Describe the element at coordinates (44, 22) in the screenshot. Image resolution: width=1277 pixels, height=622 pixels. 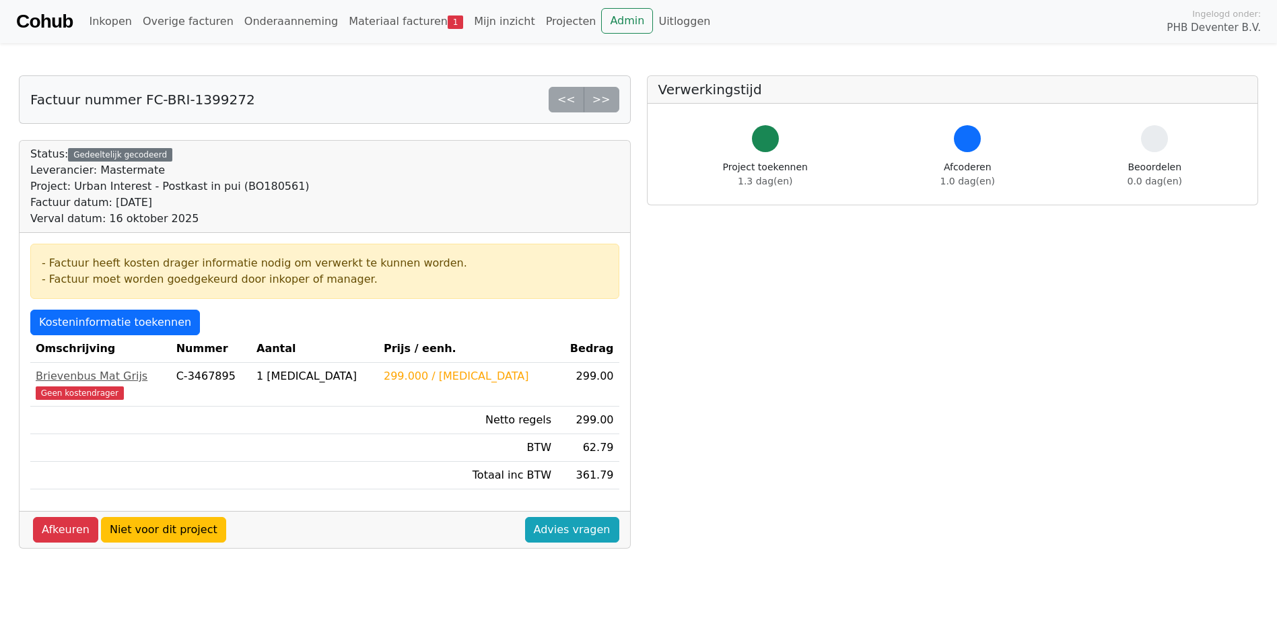
I see `a: Cohub` at that location.